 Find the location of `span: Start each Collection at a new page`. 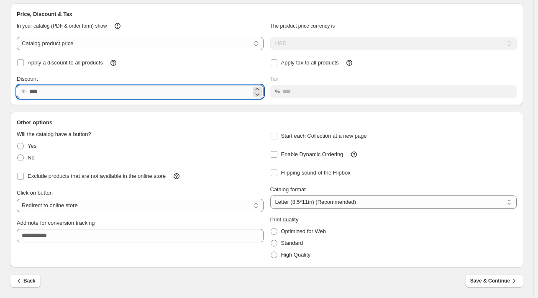

span: Start each Collection at a new page is located at coordinates (324, 135).